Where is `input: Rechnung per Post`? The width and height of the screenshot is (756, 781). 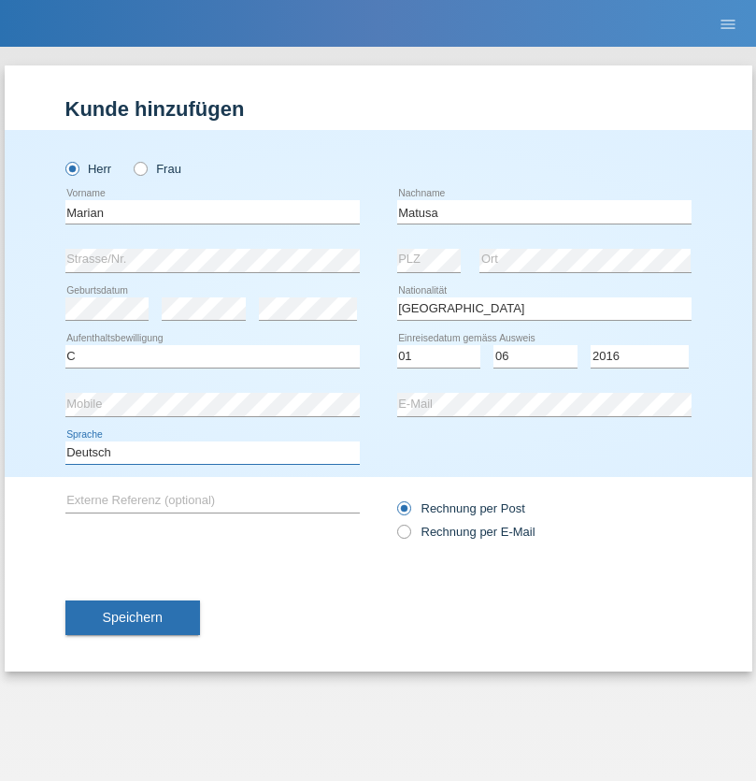 input: Rechnung per Post is located at coordinates (403, 512).